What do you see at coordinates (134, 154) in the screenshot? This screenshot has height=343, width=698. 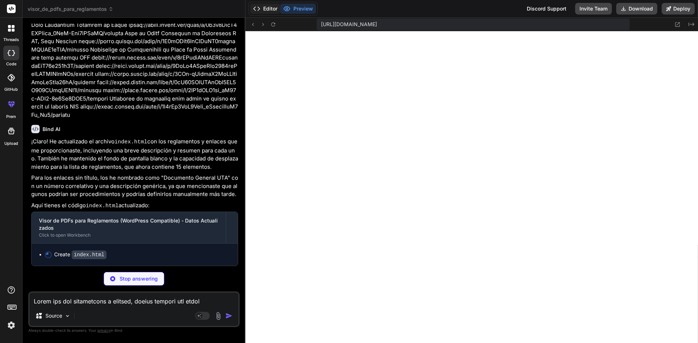 I see `p: ¡Claro! He actualizado el archivo con los reglamentos y enlaces que me proporcionaste, incluyendo...` at bounding box center [134, 154].